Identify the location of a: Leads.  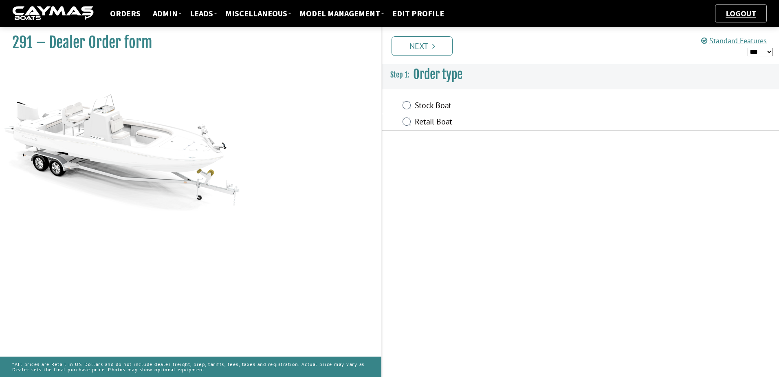
(201, 13).